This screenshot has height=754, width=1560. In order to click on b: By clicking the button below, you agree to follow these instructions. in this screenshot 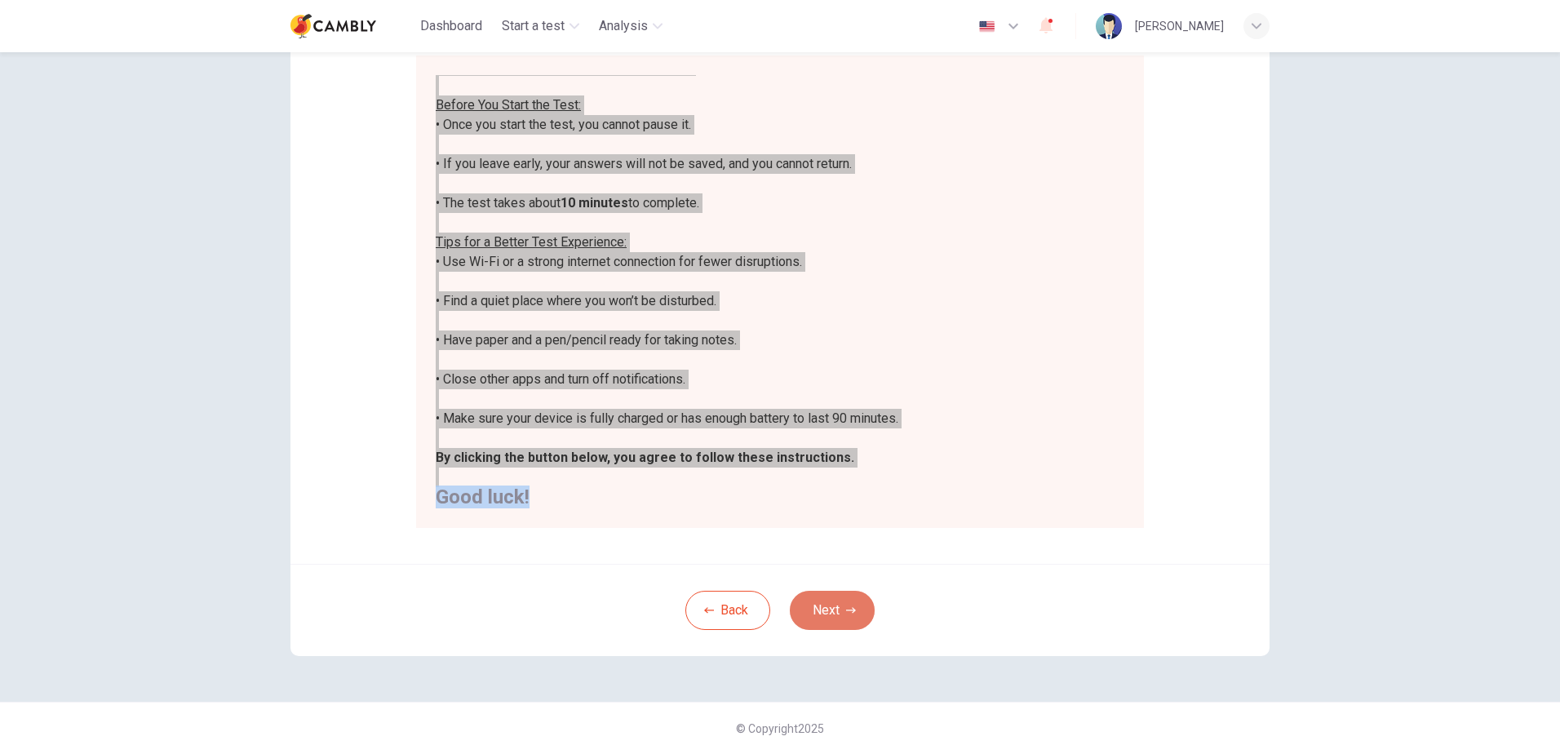, I will do `click(645, 457)`.